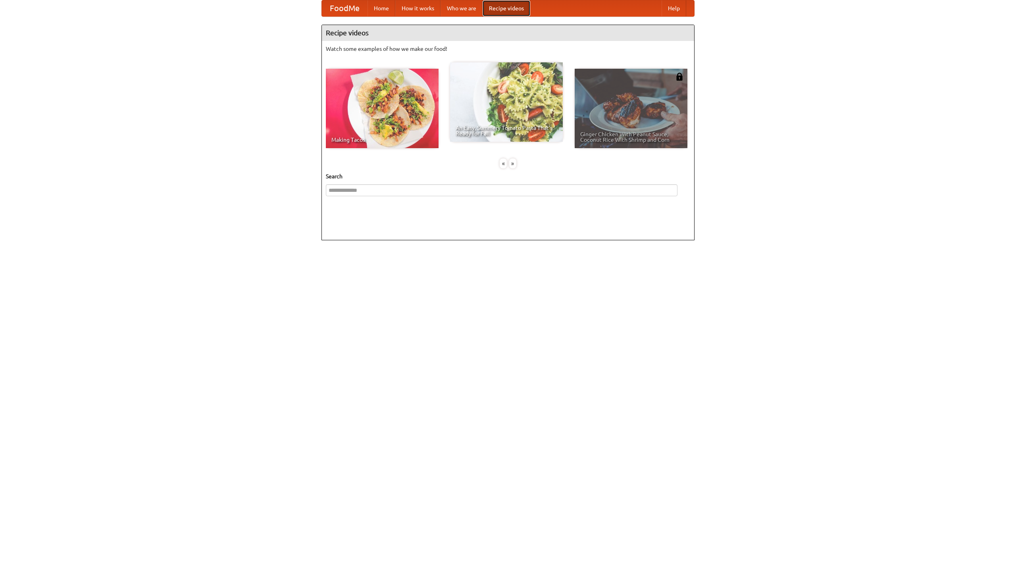 This screenshot has width=1016, height=562. What do you see at coordinates (507, 102) in the screenshot?
I see `a: An Easy, Summery Tomato Pasta That's Ready for Fall` at bounding box center [507, 102].